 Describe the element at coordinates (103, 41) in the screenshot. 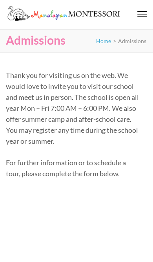

I see `a: Home` at that location.